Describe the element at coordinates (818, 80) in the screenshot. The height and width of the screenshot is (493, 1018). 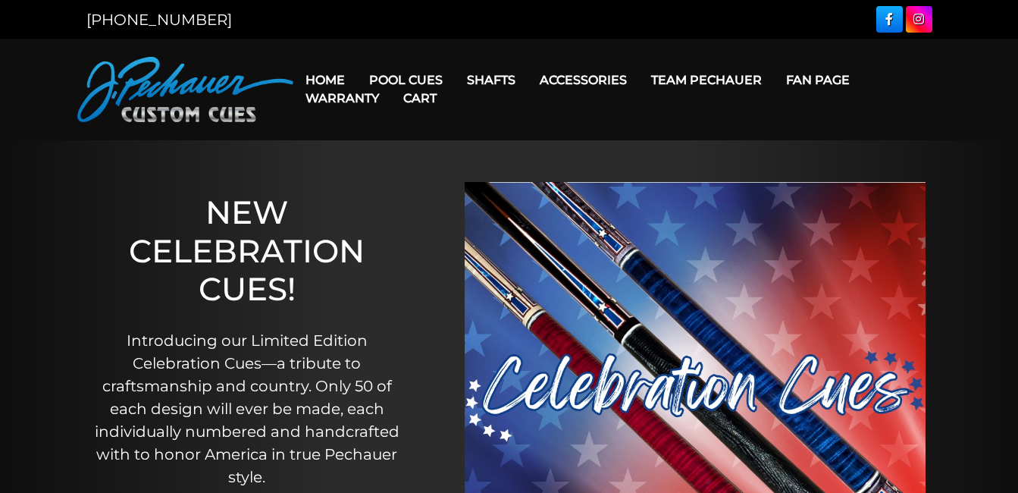
I see `a: Fan Page` at that location.